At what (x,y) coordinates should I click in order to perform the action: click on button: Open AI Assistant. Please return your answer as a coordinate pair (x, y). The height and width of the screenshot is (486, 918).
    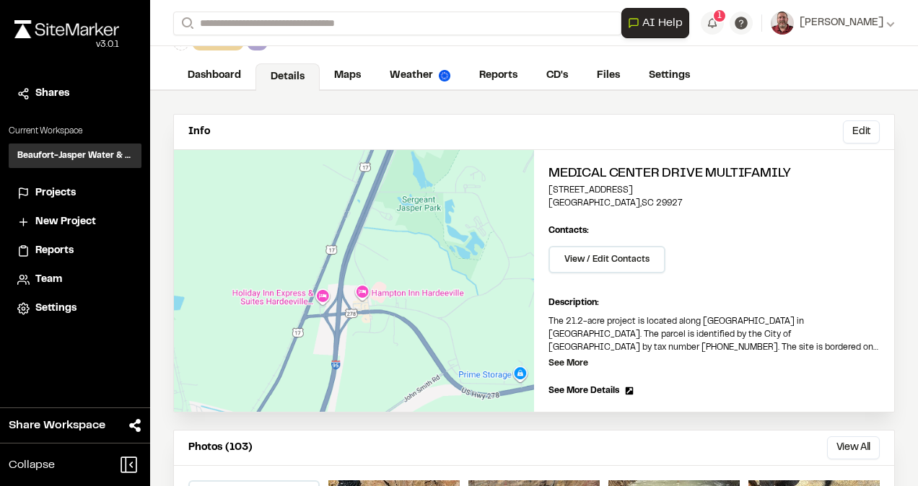
    Looking at the image, I should click on (655, 23).